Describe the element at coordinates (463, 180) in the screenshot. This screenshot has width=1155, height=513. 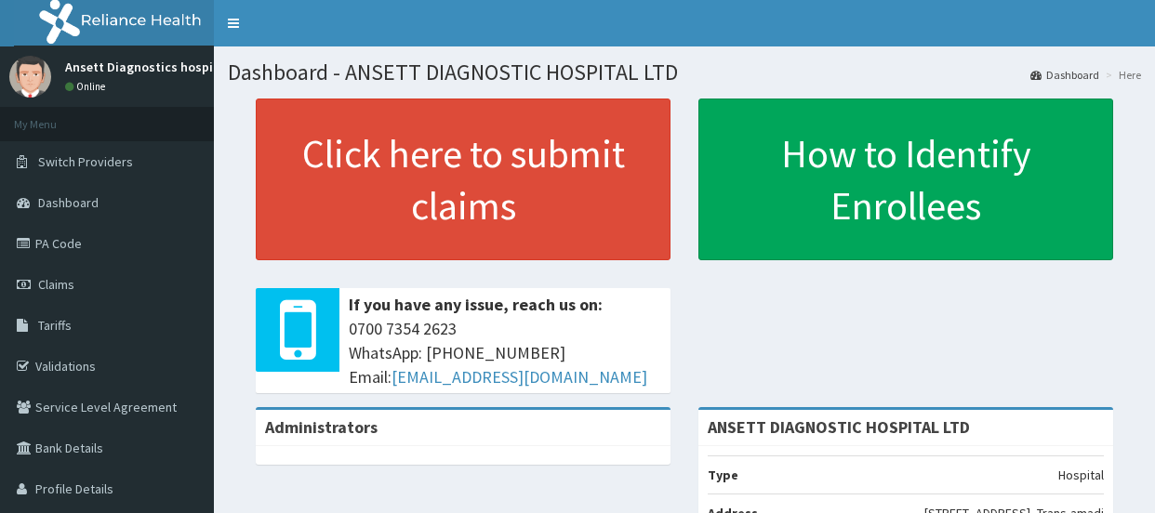
I see `a: Click here to submit claims` at that location.